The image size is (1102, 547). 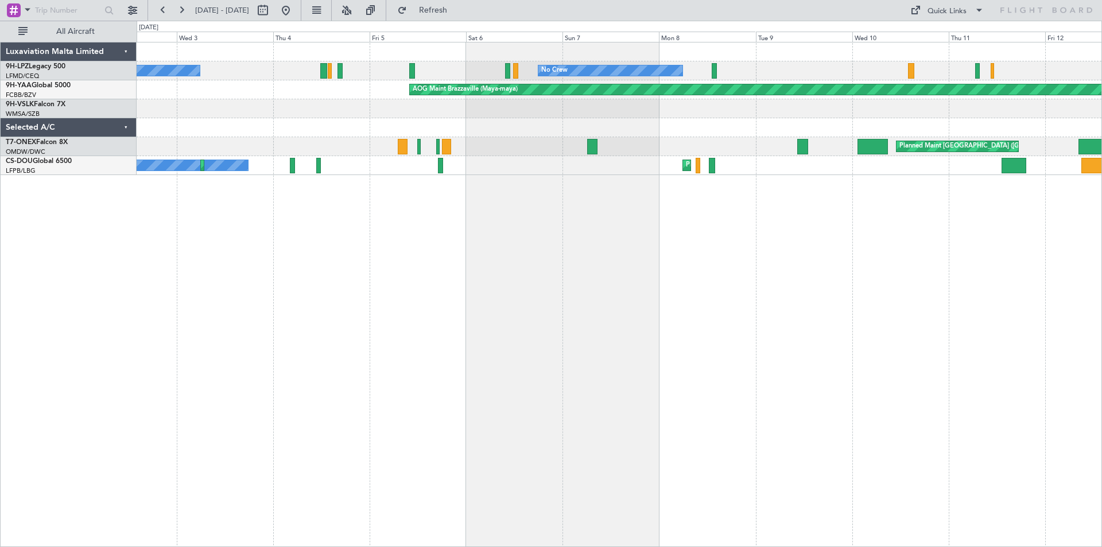 I want to click on a: WMSA/SZB, so click(x=22, y=114).